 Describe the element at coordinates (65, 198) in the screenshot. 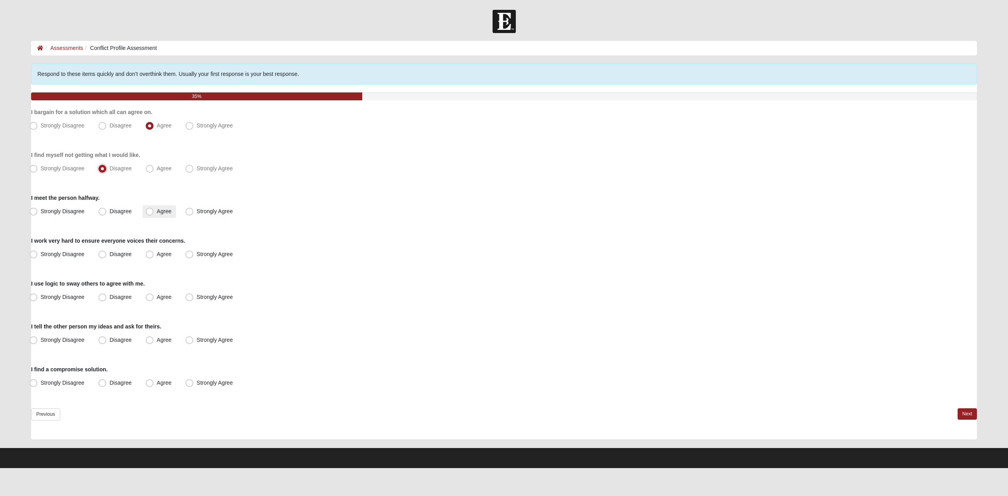

I see `label: I meet the person halfway.` at that location.